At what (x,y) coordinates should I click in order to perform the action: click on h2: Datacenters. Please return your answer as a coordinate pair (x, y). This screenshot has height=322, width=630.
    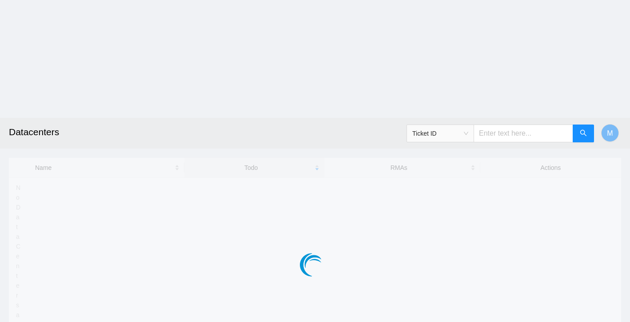
    Looking at the image, I should click on (223, 132).